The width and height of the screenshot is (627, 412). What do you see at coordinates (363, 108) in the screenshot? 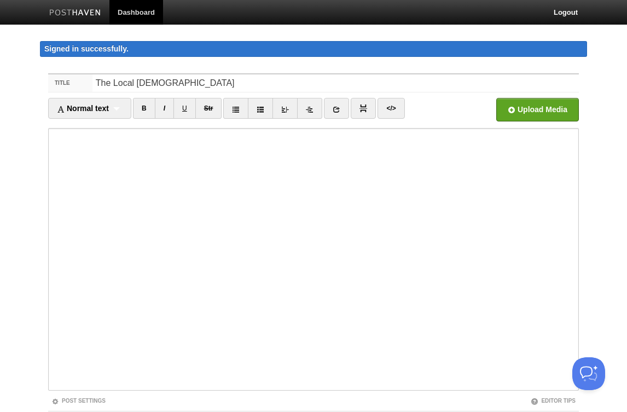
I see `img: pagebreak-icon.png` at bounding box center [363, 108].